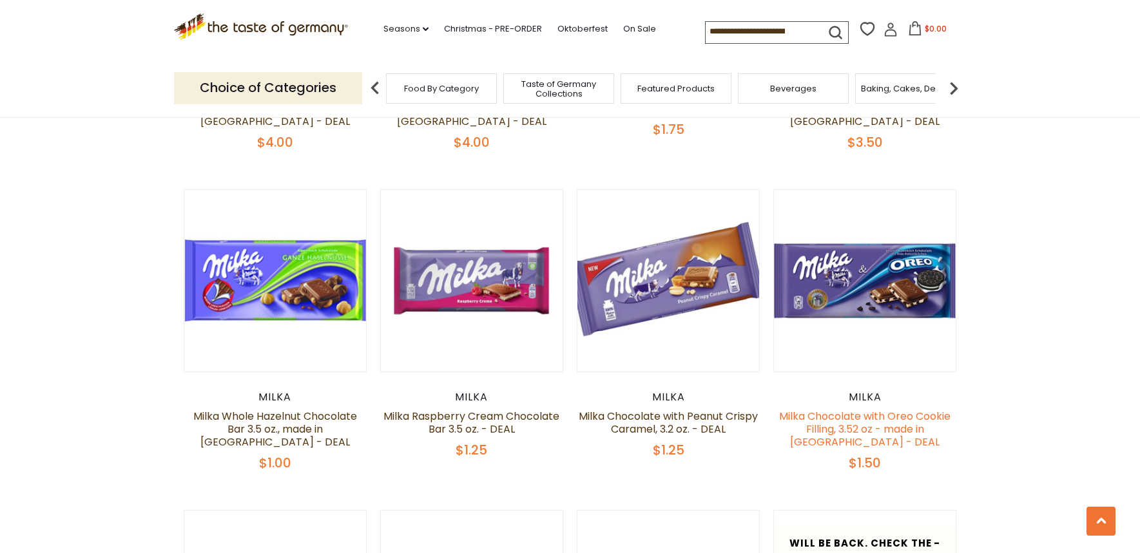  Describe the element at coordinates (441, 88) in the screenshot. I see `span: Food By Category` at that location.